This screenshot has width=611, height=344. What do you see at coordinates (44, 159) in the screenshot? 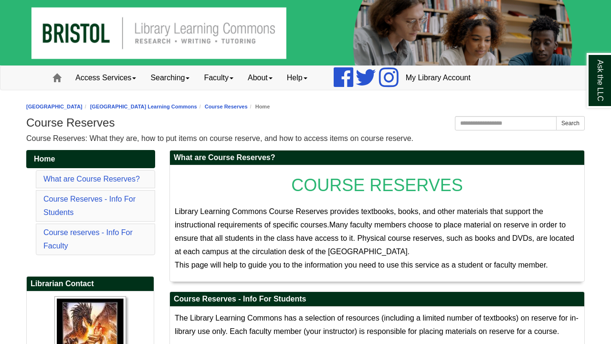
I see `span: Home` at bounding box center [44, 159].